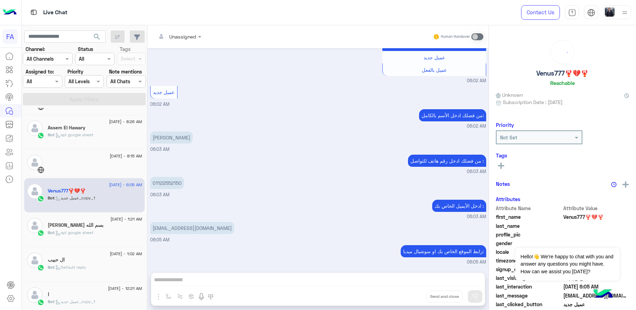 The image size is (636, 310). What do you see at coordinates (84, 99) in the screenshot?
I see `button: Apply Filters` at bounding box center [84, 99].